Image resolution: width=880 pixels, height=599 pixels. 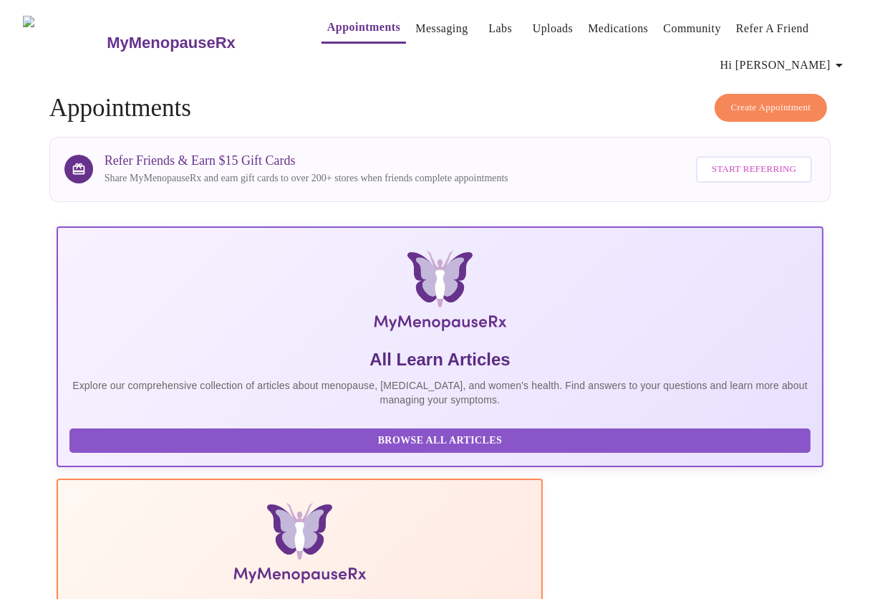 What do you see at coordinates (440, 440) in the screenshot?
I see `button: Browse All Articles` at bounding box center [440, 440].